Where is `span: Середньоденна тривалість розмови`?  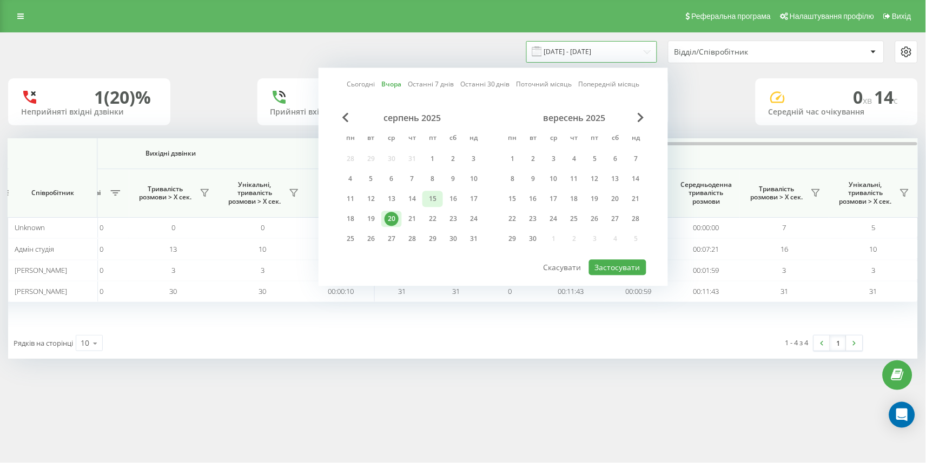 span: Середньоденна тривалість розмови is located at coordinates (706, 193).